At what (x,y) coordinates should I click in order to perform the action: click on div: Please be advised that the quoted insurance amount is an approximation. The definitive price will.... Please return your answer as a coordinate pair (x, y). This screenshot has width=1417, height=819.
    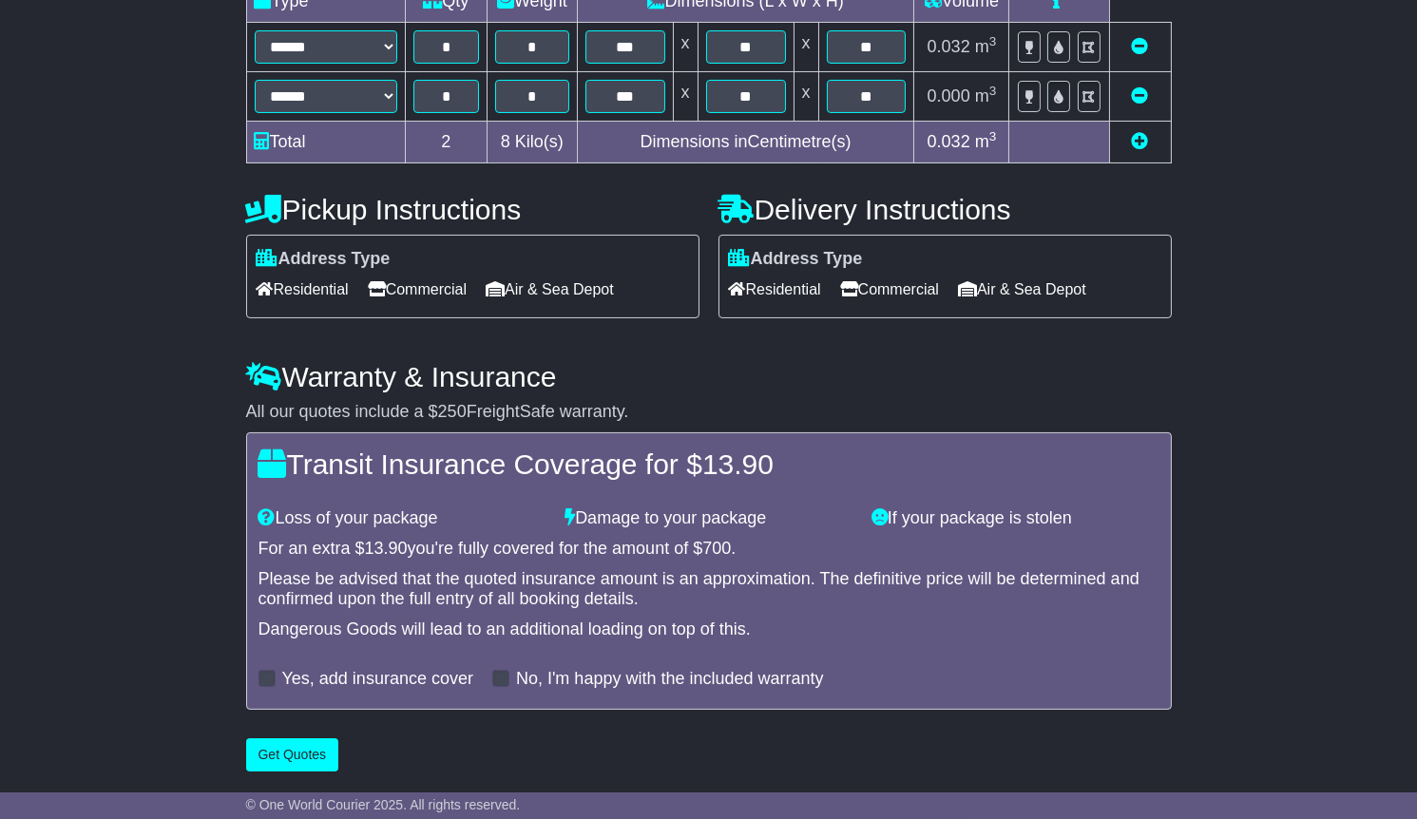
    Looking at the image, I should click on (709, 589).